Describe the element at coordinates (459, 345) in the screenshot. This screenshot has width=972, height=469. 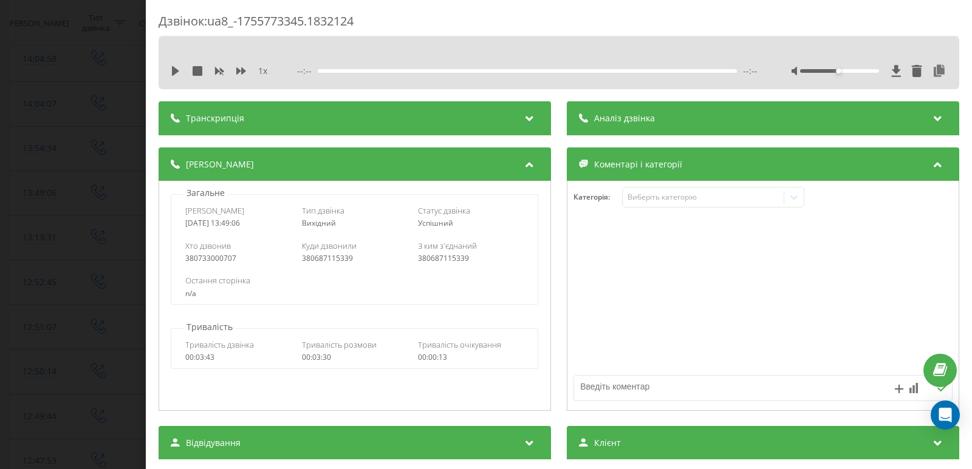
I see `span: Тривалість очікування` at that location.